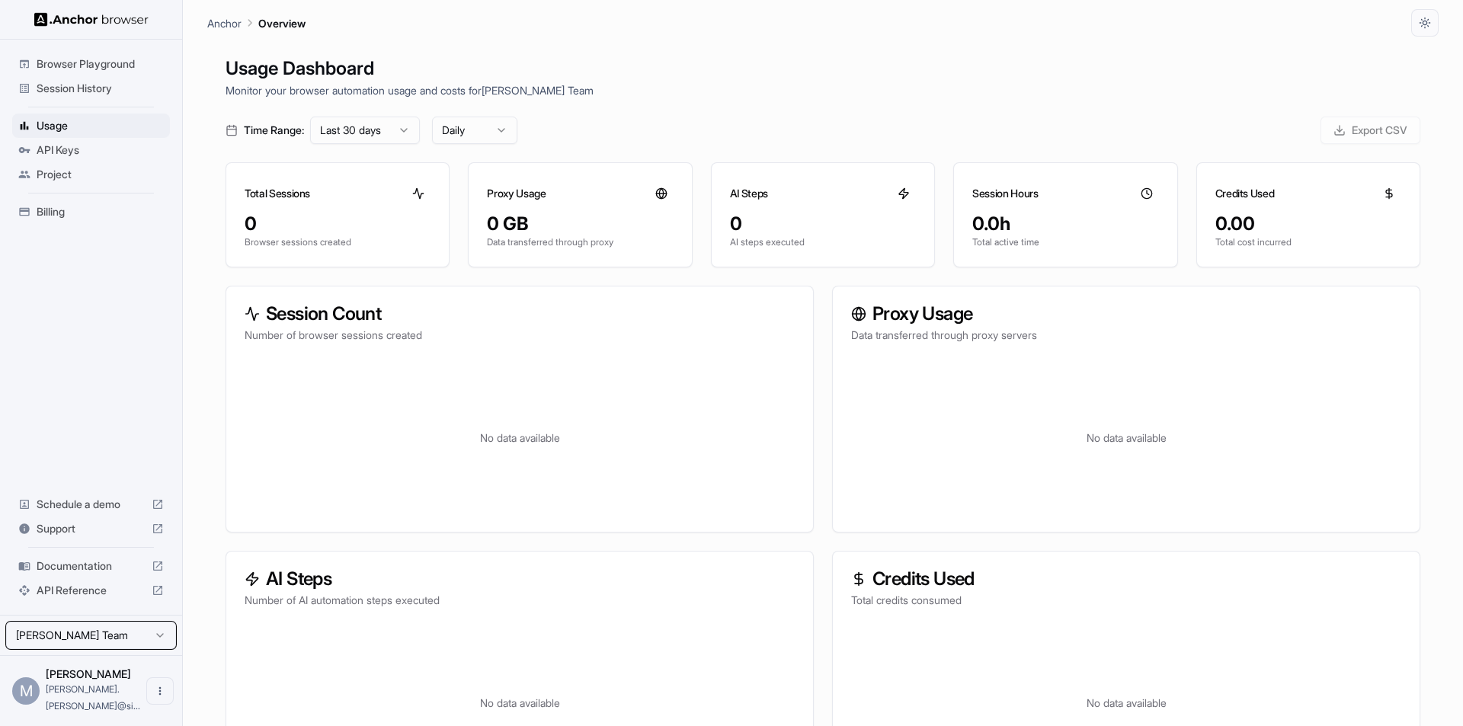  What do you see at coordinates (100, 64) in the screenshot?
I see `span: Browser Playground` at bounding box center [100, 64].